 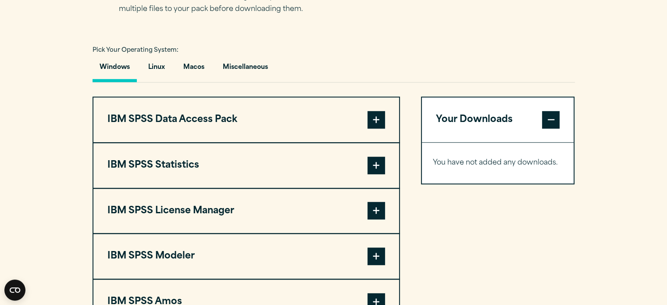 What do you see at coordinates (114, 69) in the screenshot?
I see `button: Windows` at bounding box center [114, 69].